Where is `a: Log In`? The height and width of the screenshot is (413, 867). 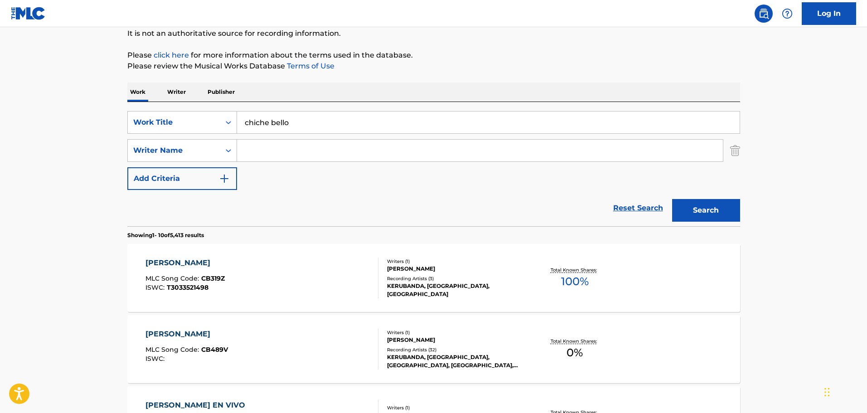
a: Log In is located at coordinates (829, 14).